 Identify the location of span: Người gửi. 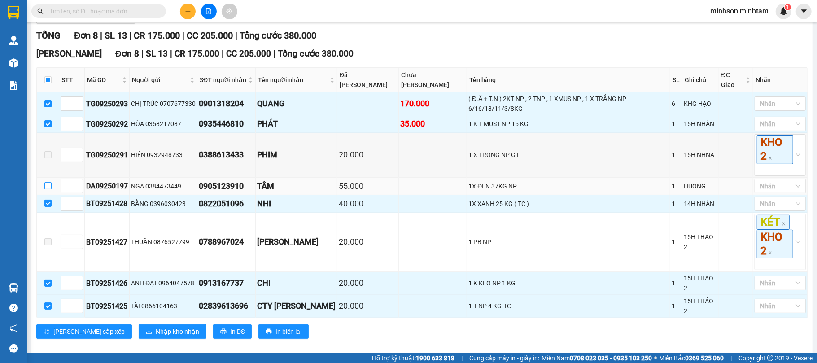
(160, 80).